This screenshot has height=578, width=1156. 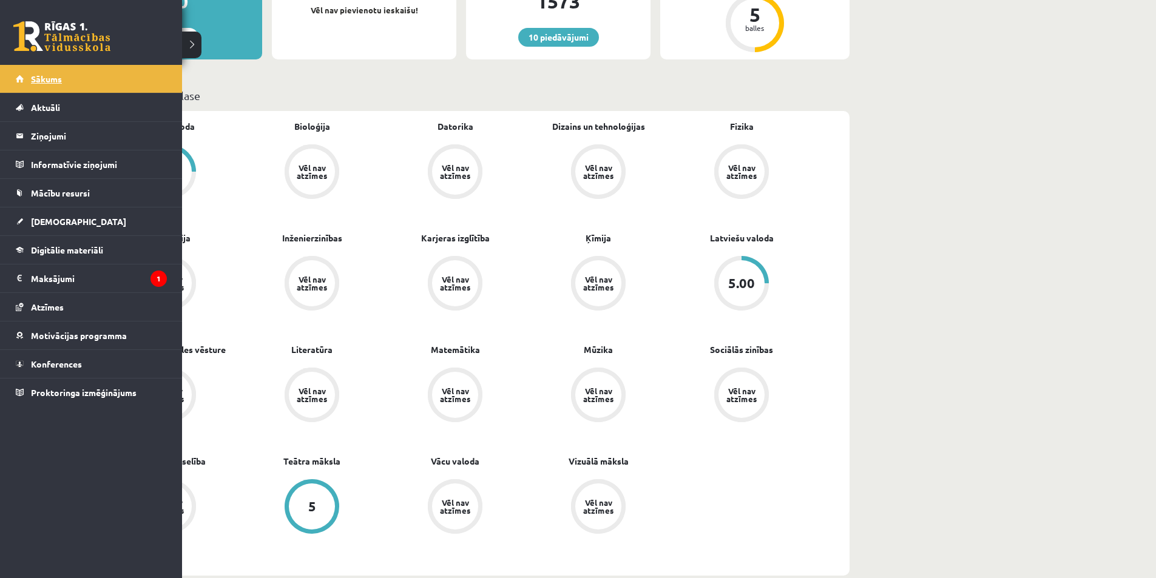 What do you see at coordinates (598, 461) in the screenshot?
I see `a: Vizuālā māksla` at bounding box center [598, 461].